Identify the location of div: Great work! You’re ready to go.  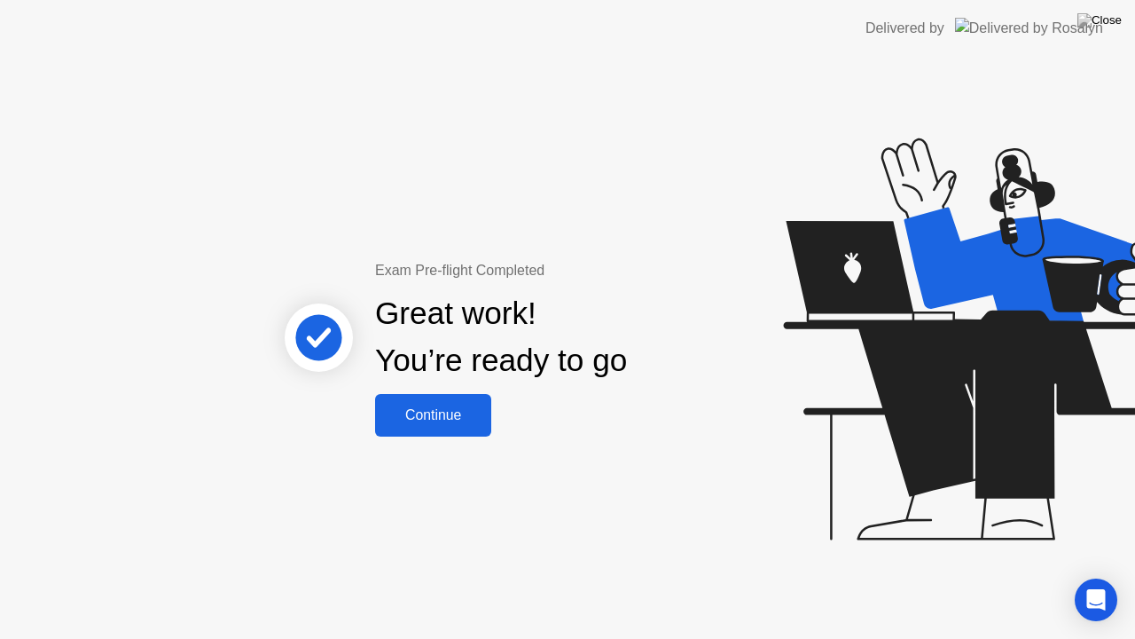
(501, 337).